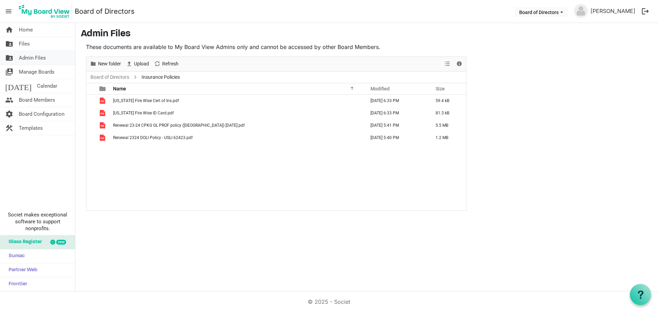  What do you see at coordinates (166, 64) in the screenshot?
I see `div: Refresh` at bounding box center [166, 64].